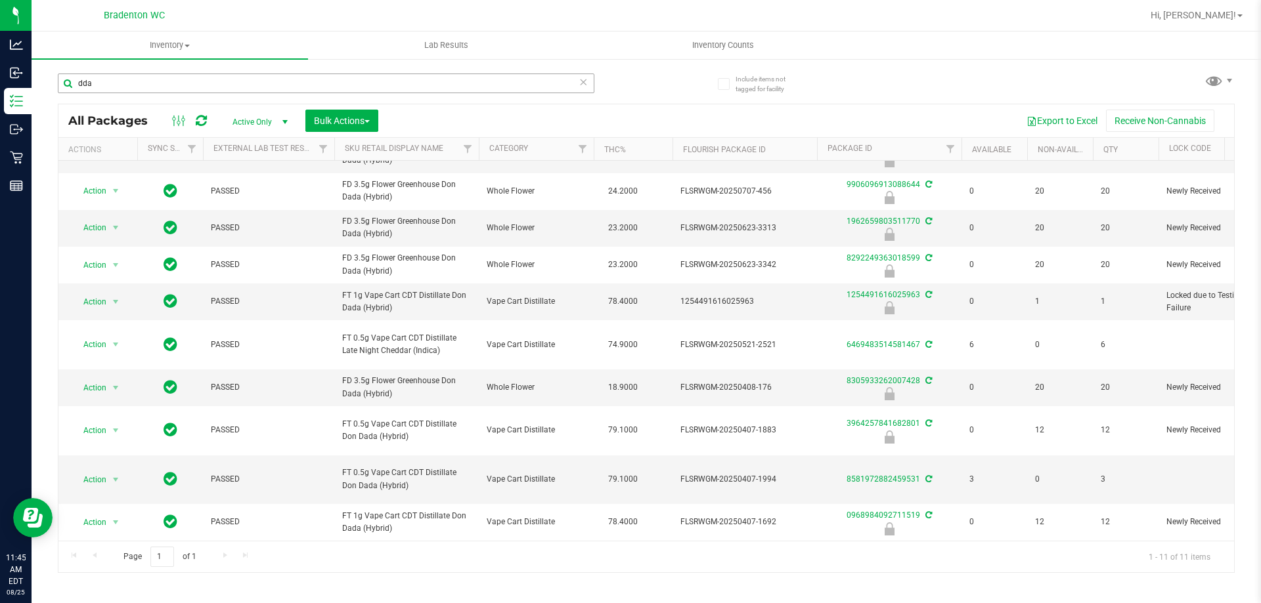 The width and height of the screenshot is (1261, 603). I want to click on a: Qty, so click(1110, 150).